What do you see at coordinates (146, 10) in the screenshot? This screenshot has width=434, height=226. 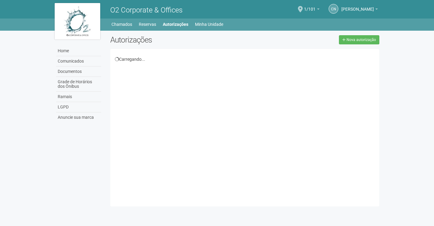 I see `span: O2 Corporate & Offices` at bounding box center [146, 10].